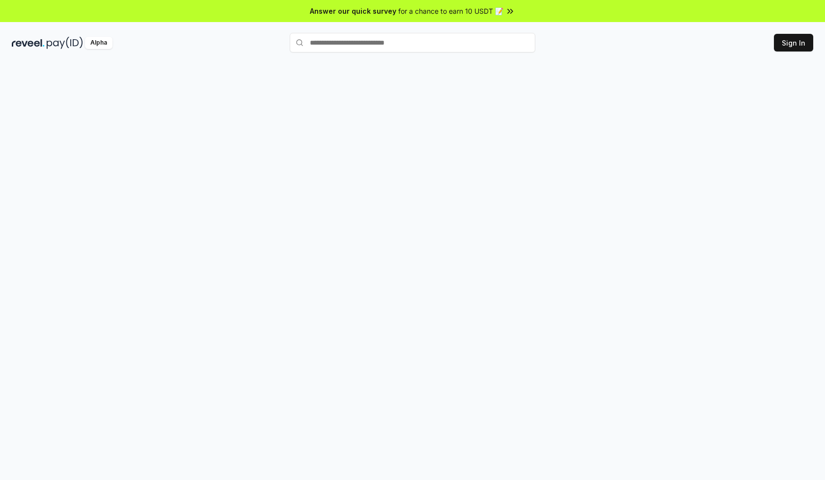  What do you see at coordinates (793, 43) in the screenshot?
I see `button: Sign In` at bounding box center [793, 43].